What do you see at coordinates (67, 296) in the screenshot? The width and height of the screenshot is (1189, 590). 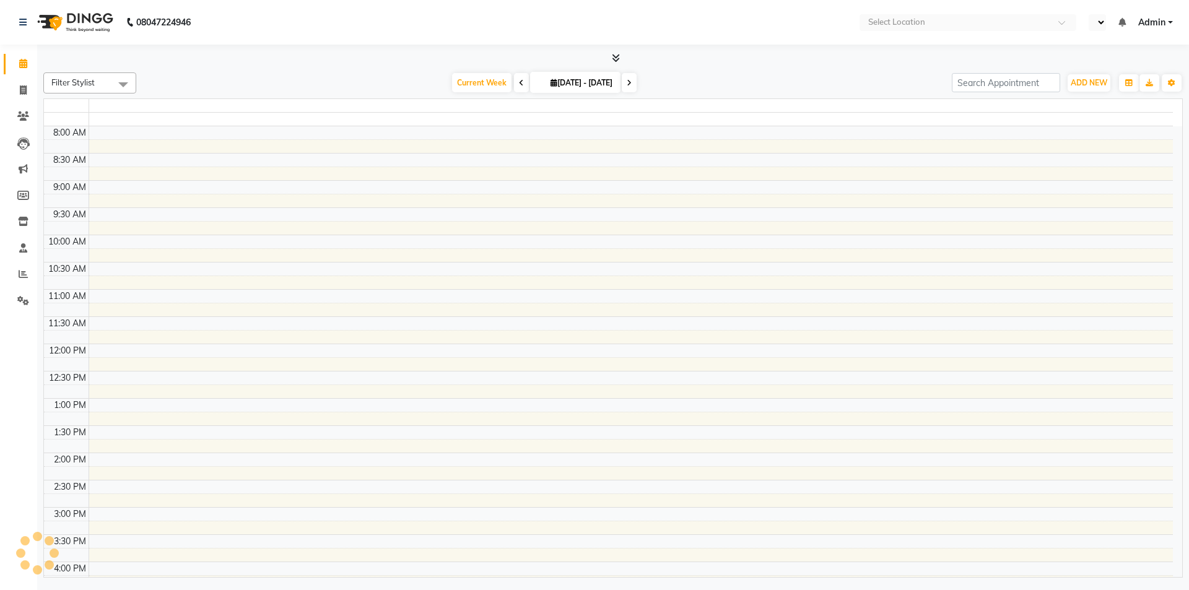 I see `div: 11:00 AM` at bounding box center [67, 296].